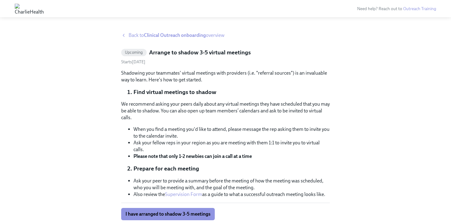 The height and width of the screenshot is (223, 451). What do you see at coordinates (29, 9) in the screenshot?
I see `img: CharlieHealth` at bounding box center [29, 9].